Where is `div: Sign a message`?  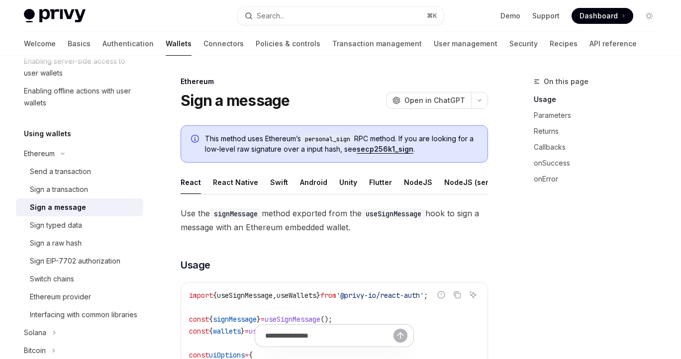 div: Sign a message is located at coordinates (58, 207).